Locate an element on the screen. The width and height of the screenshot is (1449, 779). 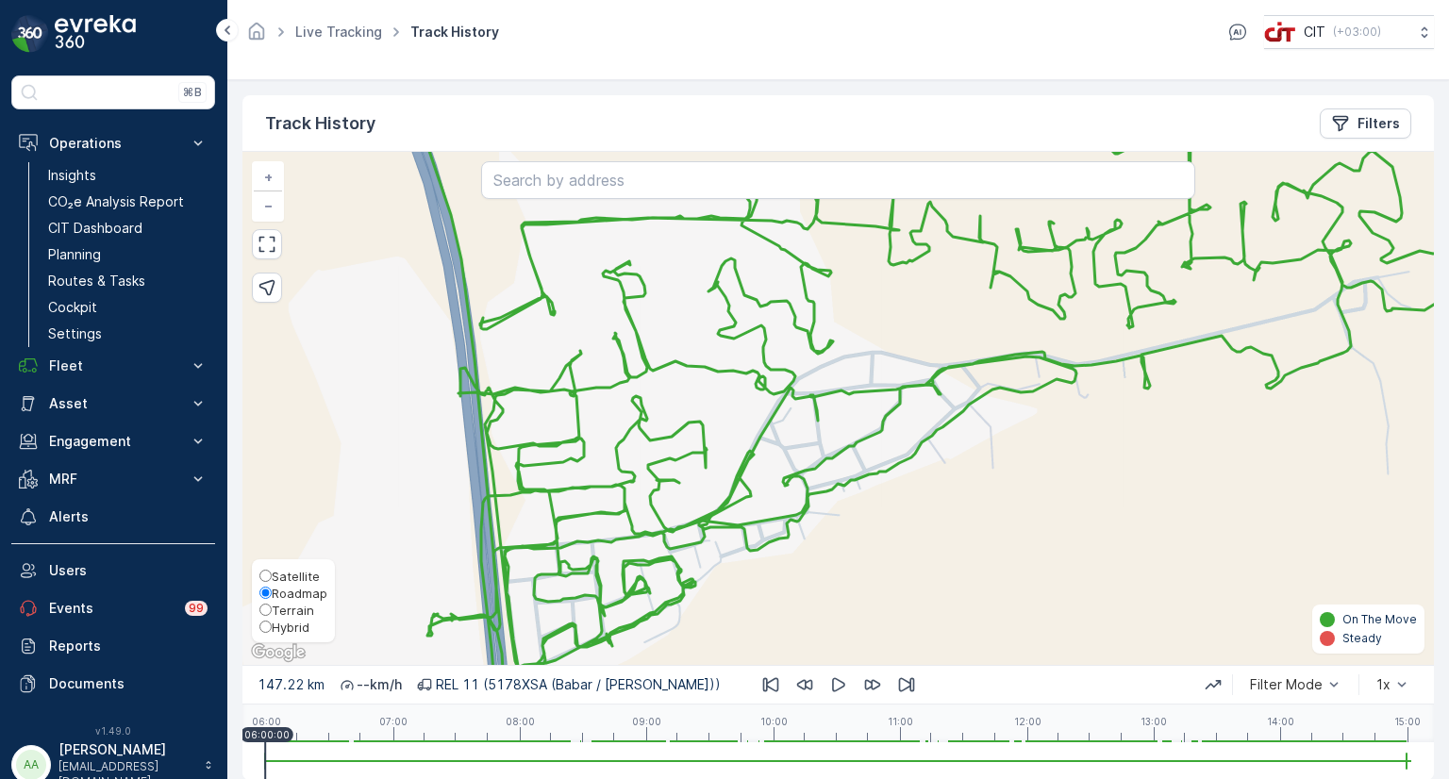
p: CO₂e Analysis Report is located at coordinates (116, 202).